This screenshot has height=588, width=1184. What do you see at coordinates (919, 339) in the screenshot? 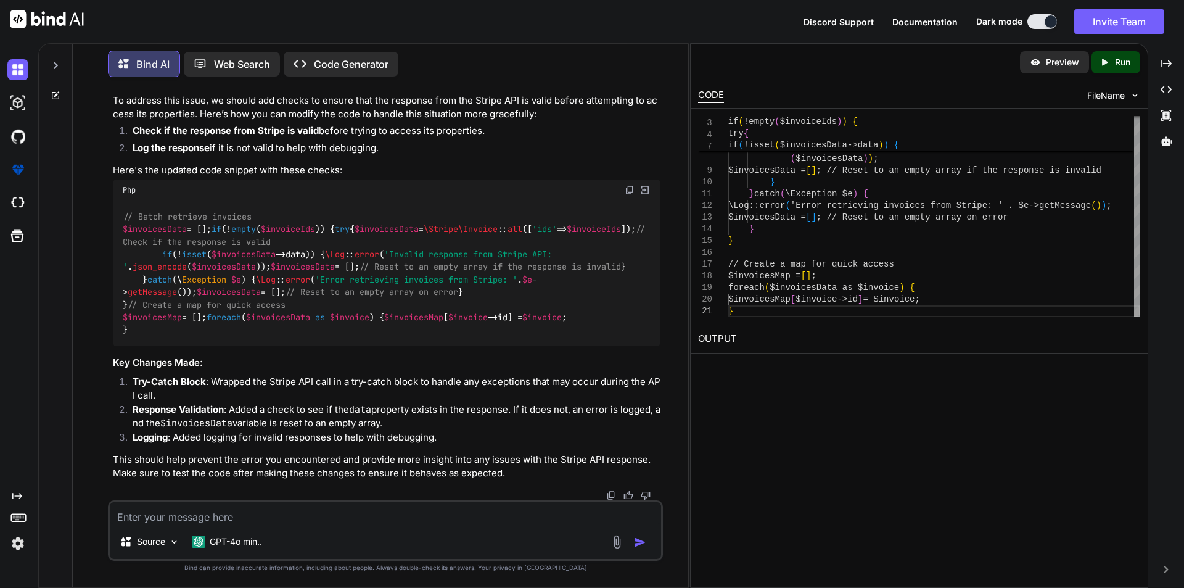
I see `h2: OUTPUT` at bounding box center [919, 339].